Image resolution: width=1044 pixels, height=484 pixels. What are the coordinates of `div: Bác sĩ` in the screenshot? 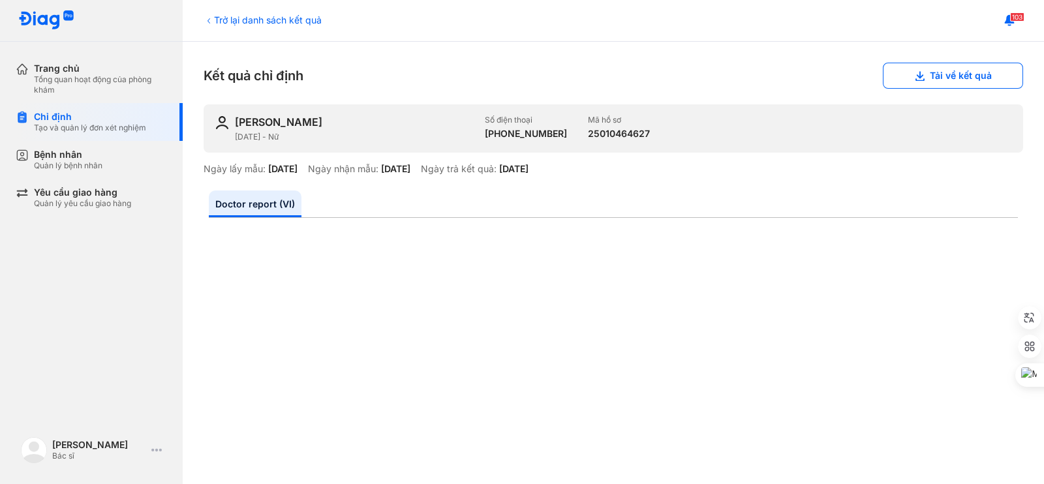 It's located at (99, 456).